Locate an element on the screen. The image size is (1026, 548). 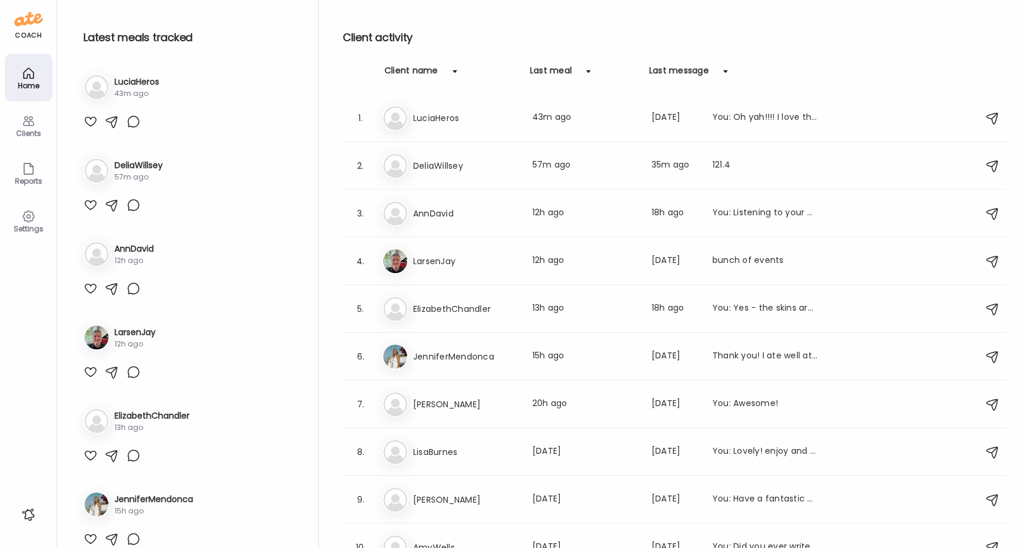
div: 35m ago is located at coordinates (675, 166).